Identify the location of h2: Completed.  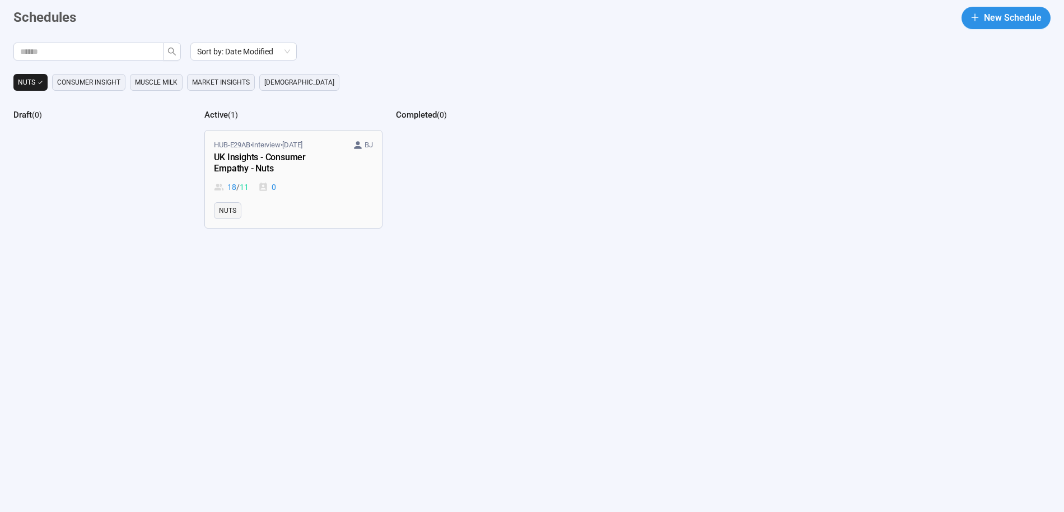
(416, 115).